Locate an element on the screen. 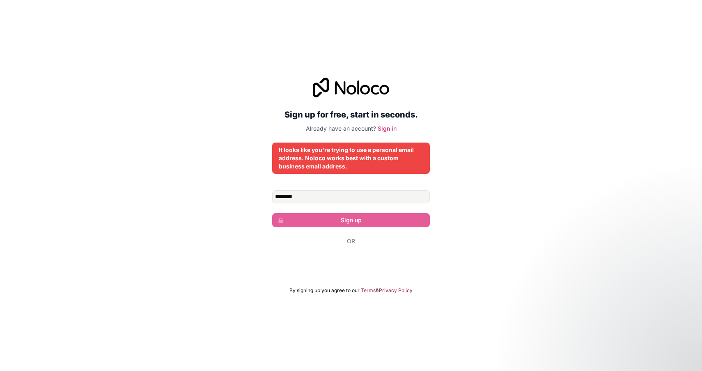 The height and width of the screenshot is (371, 702). a: Terms is located at coordinates (368, 290).